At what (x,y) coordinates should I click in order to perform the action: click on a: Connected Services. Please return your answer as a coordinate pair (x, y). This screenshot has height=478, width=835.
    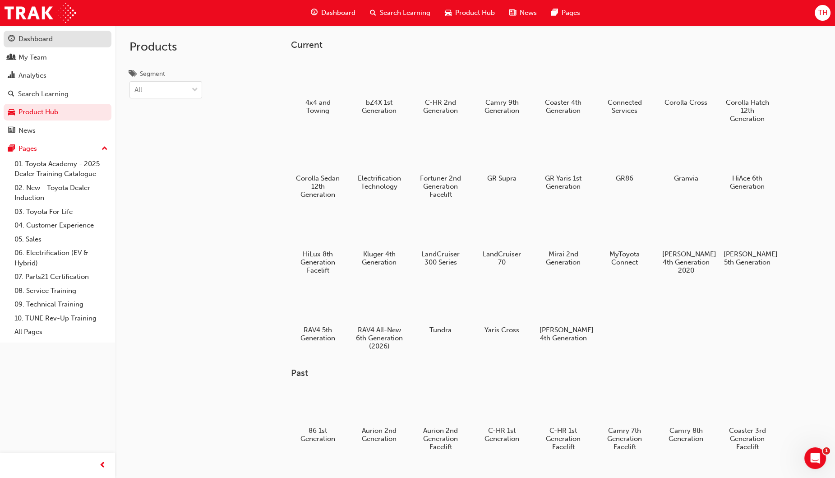
    Looking at the image, I should click on (625, 88).